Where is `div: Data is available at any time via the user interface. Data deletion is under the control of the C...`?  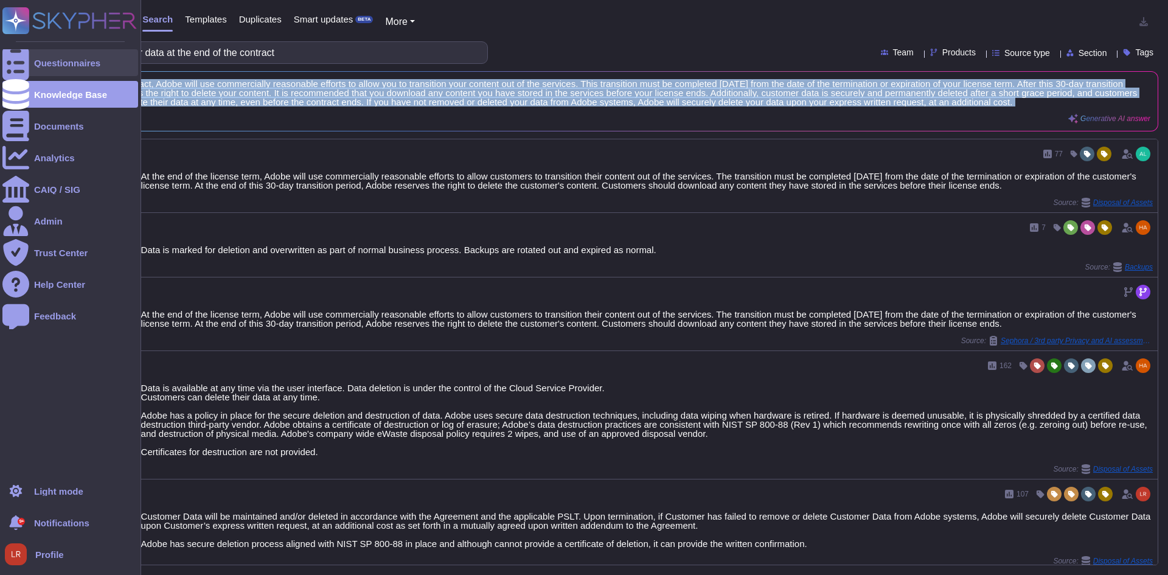
div: Data is available at any time via the user interface. Data deletion is under the control of the C... is located at coordinates (647, 420).